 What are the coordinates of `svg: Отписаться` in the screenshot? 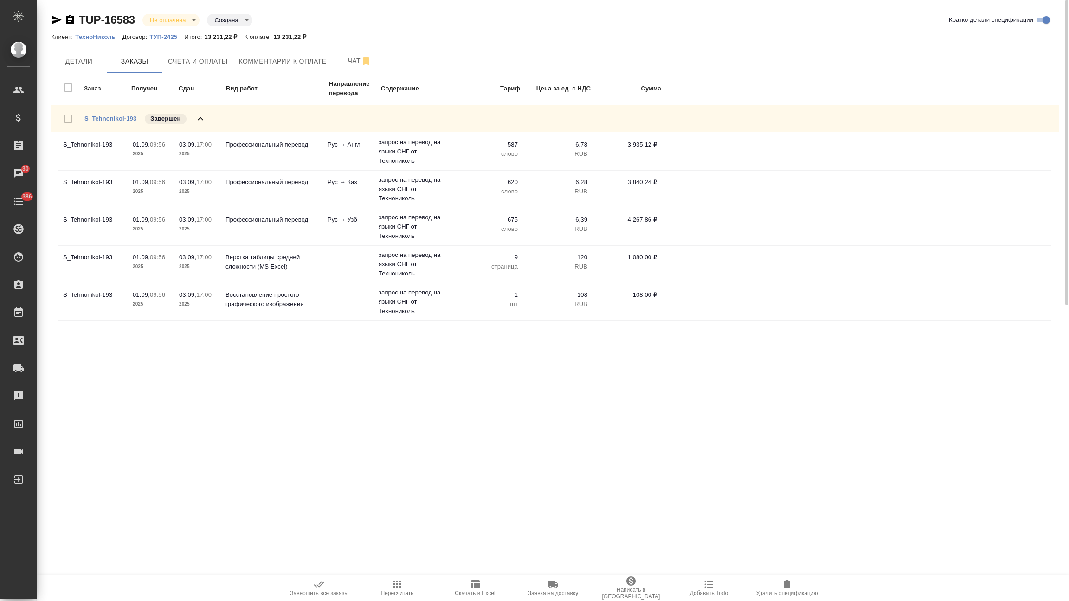 It's located at (366, 61).